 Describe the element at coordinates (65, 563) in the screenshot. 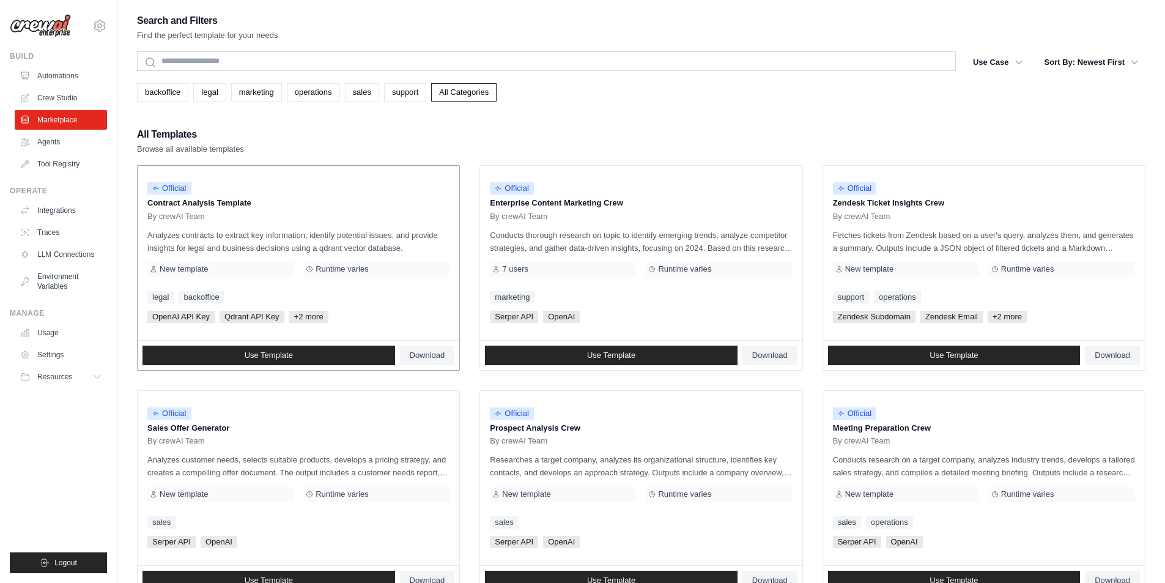

I see `span: Logout` at that location.